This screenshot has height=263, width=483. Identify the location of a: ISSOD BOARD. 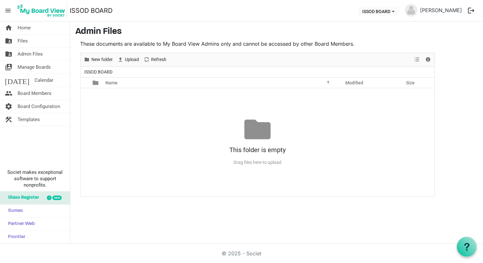
(91, 11).